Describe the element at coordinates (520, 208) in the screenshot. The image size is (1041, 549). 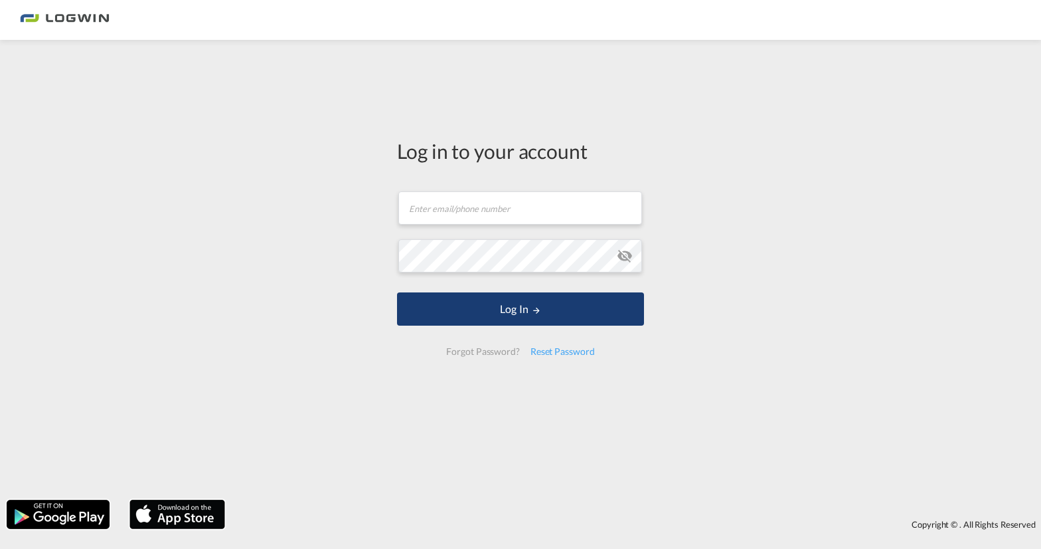
I see `input: Enter email/phone number` at that location.